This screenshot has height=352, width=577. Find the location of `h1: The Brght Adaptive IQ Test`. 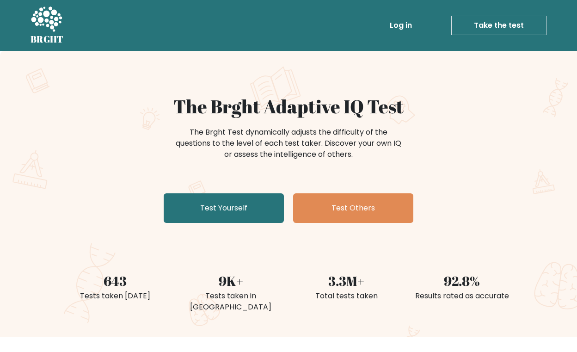

h1: The Brght Adaptive IQ Test is located at coordinates (289, 106).